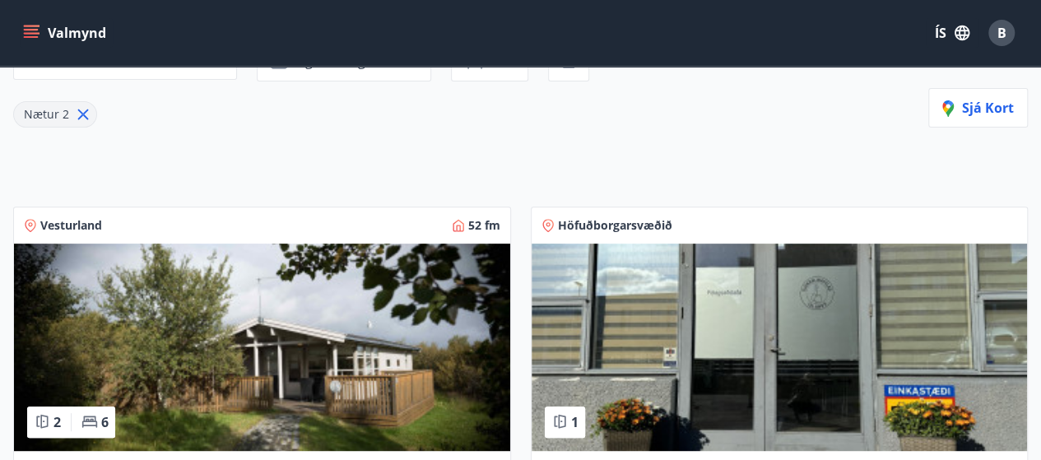 Image resolution: width=1041 pixels, height=460 pixels. What do you see at coordinates (952, 33) in the screenshot?
I see `button: ÍS` at bounding box center [952, 33].